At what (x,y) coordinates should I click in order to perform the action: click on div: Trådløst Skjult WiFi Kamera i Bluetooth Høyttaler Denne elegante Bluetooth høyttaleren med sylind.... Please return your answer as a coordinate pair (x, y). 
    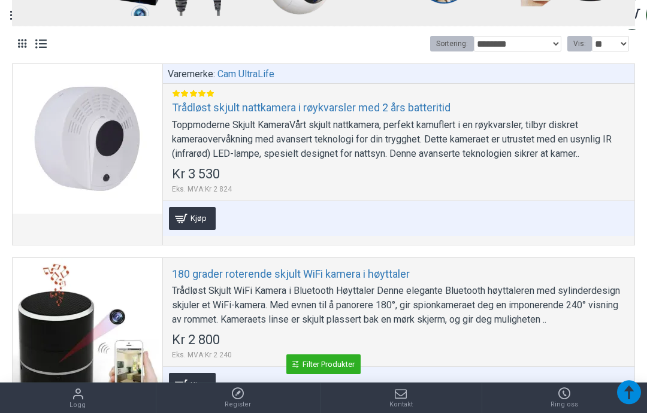
    Looking at the image, I should click on (398, 305).